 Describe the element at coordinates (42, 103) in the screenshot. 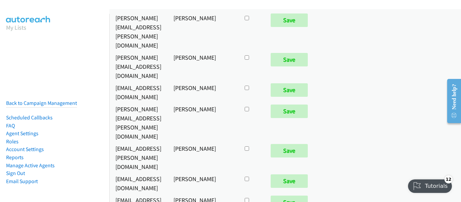

I see `a: Back to Campaign Management` at that location.